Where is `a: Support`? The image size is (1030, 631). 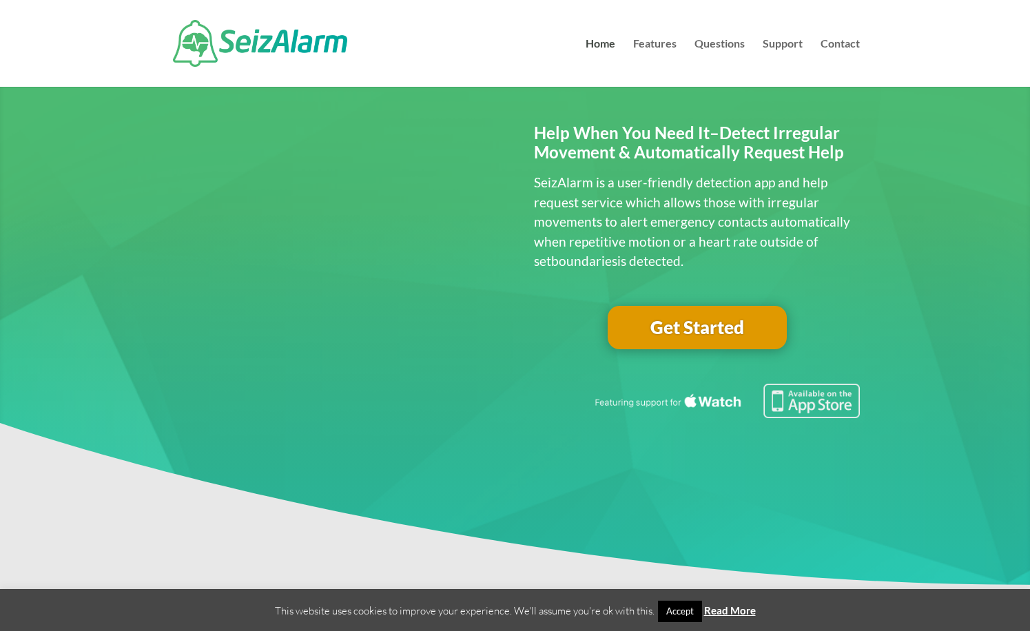 a: Support is located at coordinates (783, 63).